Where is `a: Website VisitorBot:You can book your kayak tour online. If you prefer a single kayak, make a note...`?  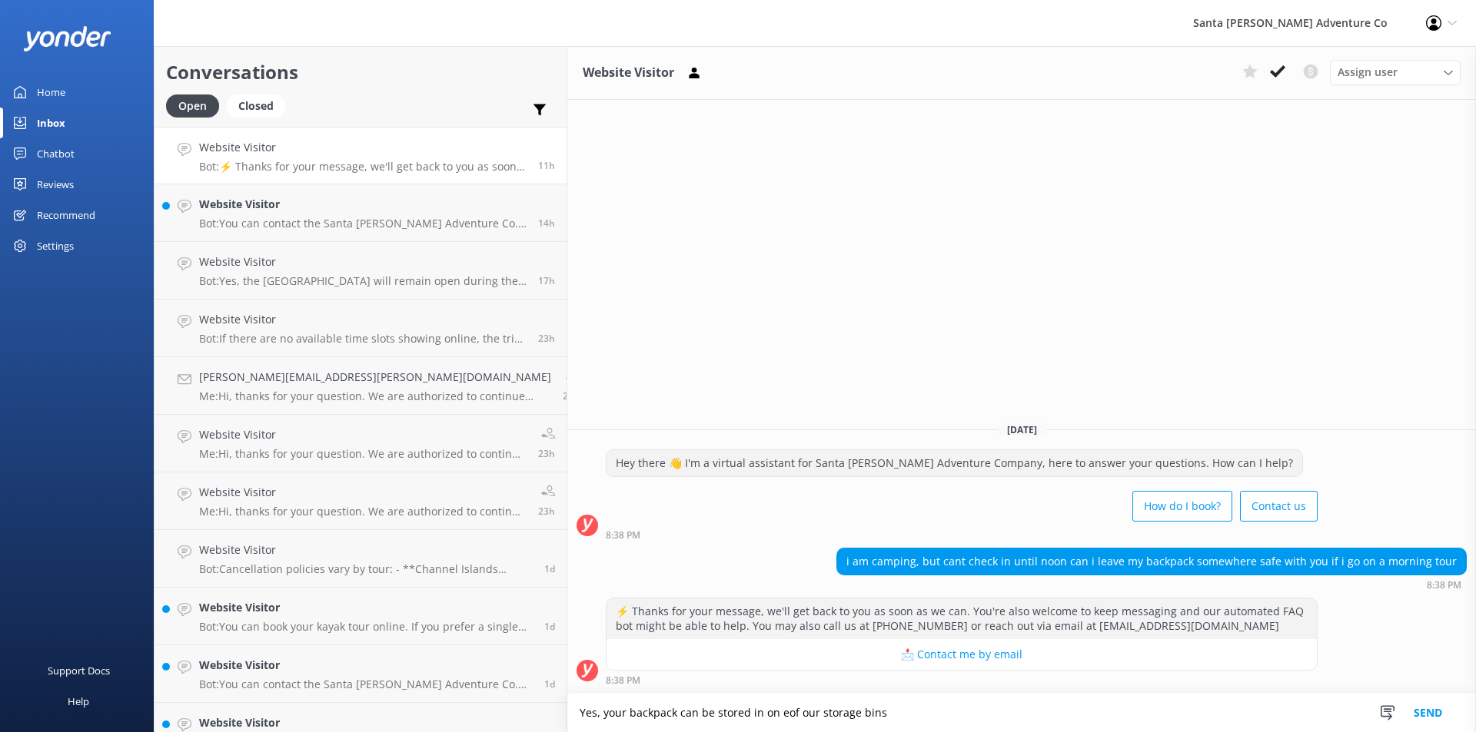
a: Website VisitorBot:You can book your kayak tour online. If you prefer a single kayak, make a note... is located at coordinates (360, 616).